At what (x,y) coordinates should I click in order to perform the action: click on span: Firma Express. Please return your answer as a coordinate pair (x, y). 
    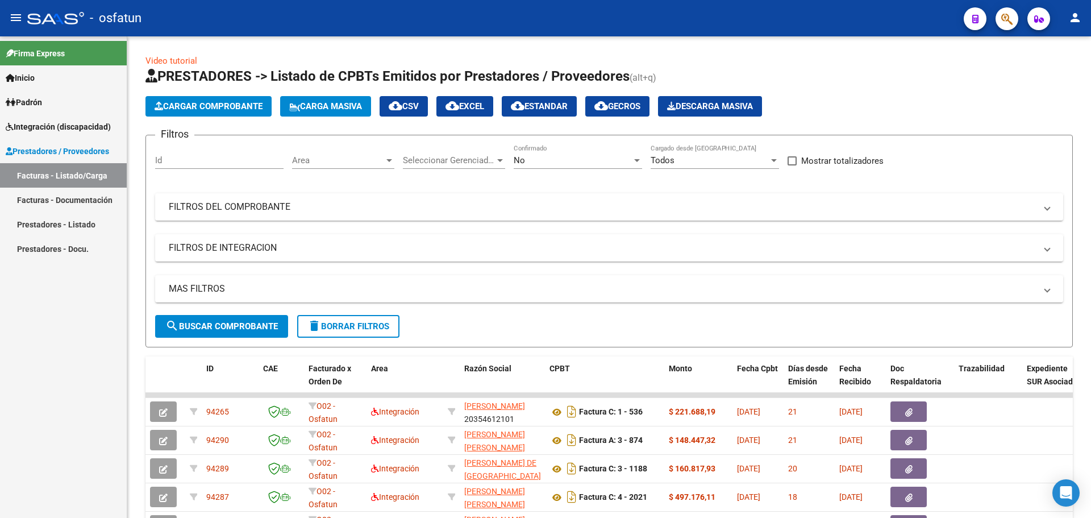
    Looking at the image, I should click on (35, 53).